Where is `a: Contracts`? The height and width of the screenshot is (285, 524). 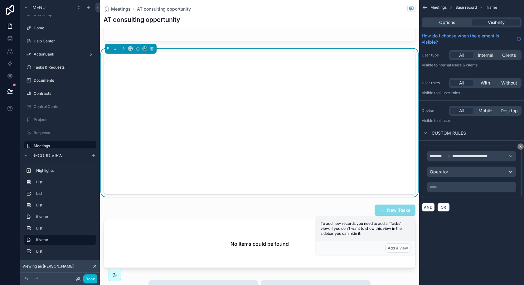
a: Contracts is located at coordinates (60, 94).